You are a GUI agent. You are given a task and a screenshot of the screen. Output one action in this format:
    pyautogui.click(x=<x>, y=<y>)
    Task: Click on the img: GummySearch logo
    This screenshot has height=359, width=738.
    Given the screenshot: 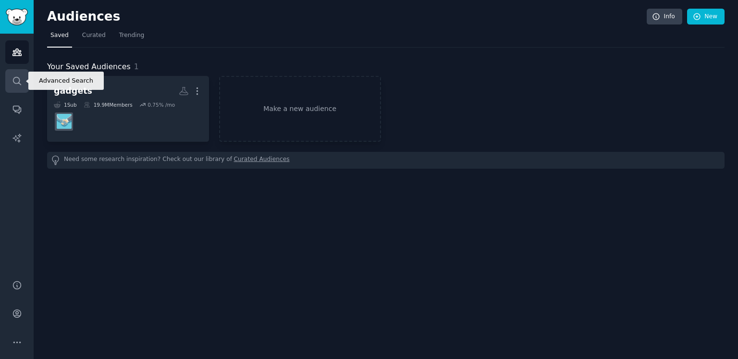 What is the action you would take?
    pyautogui.click(x=17, y=17)
    